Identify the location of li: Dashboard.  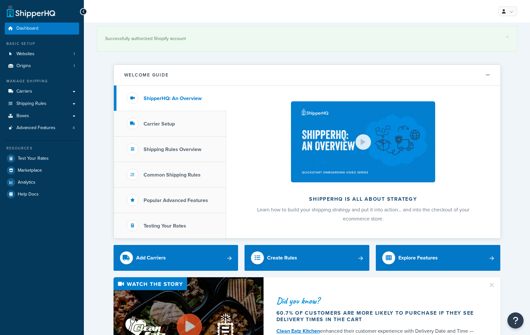
(42, 28).